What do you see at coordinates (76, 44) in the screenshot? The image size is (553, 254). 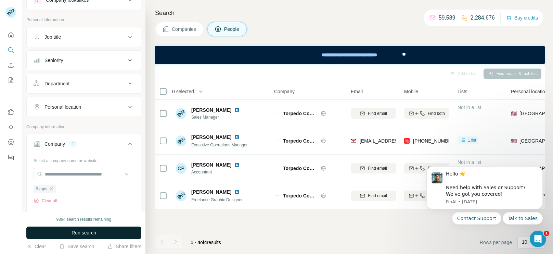 I see `p: Message from FinAI, sent 1w ago` at bounding box center [76, 44].